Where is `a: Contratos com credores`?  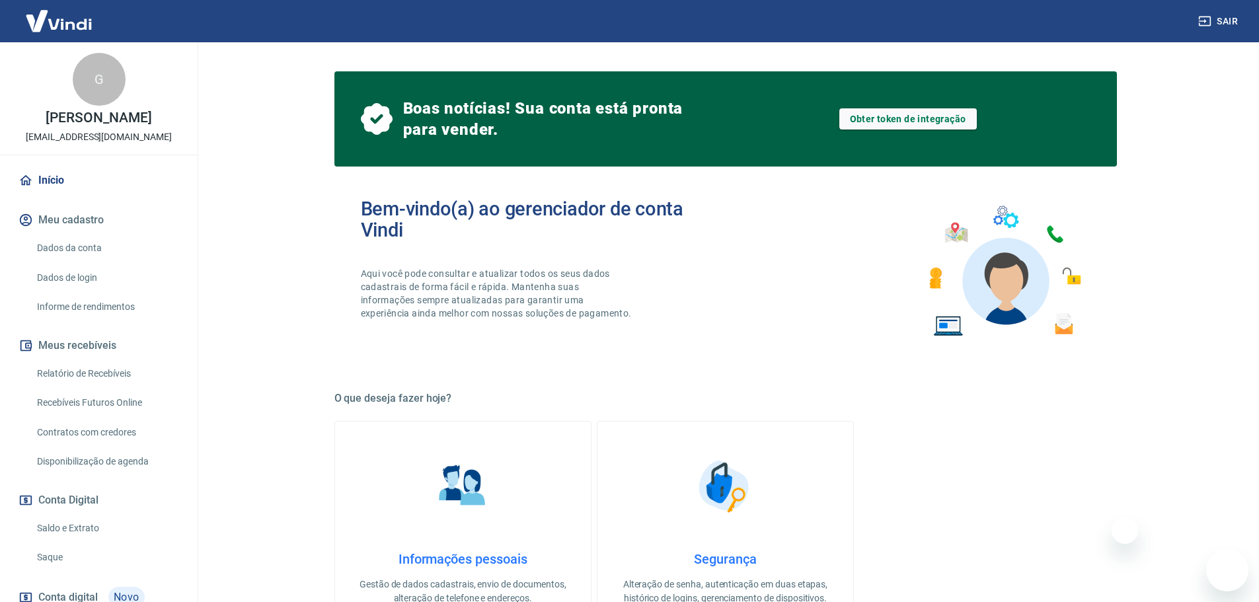 a: Contratos com credores is located at coordinates (106, 432).